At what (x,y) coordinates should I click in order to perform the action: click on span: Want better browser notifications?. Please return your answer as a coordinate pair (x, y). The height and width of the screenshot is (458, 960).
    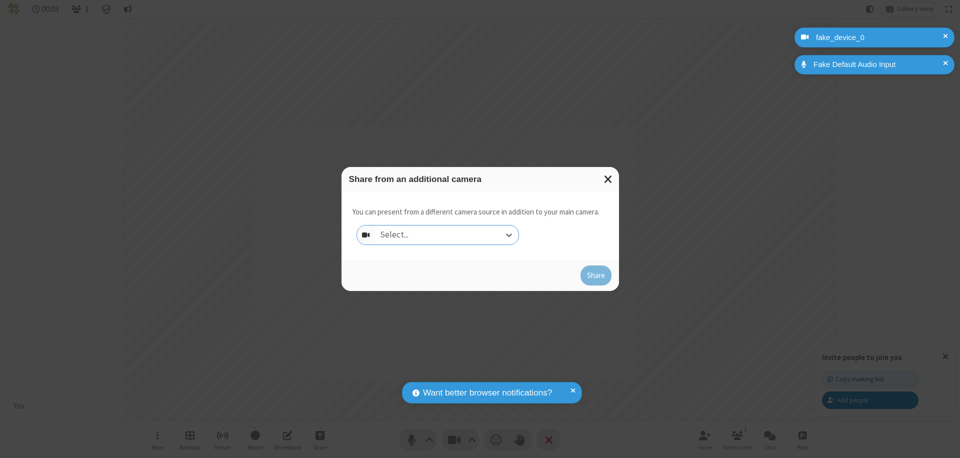
    Looking at the image, I should click on (488, 393).